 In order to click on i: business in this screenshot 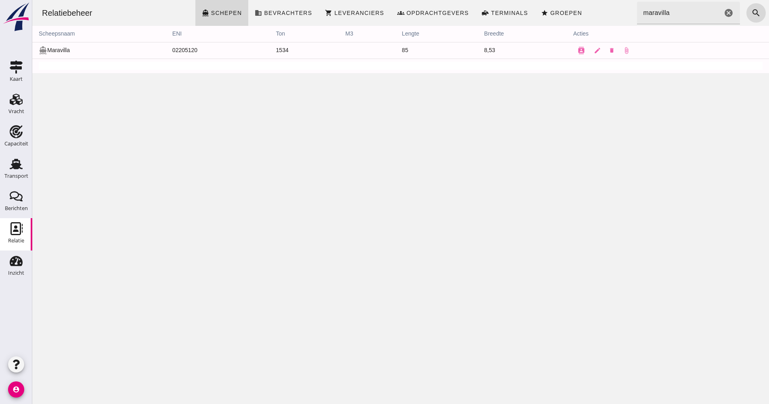, I will do `click(226, 13)`.